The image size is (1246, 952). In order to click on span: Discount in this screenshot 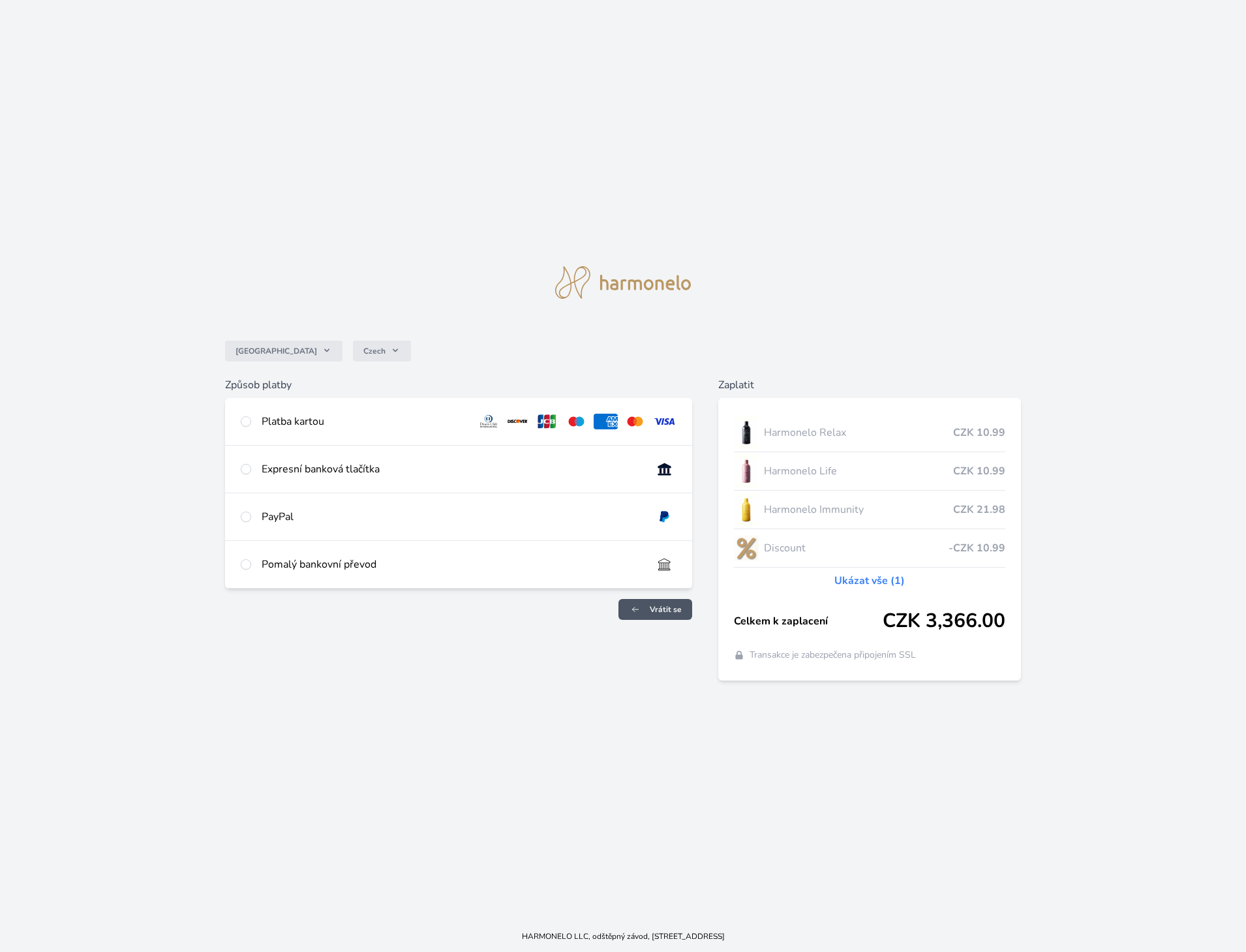, I will do `click(856, 548)`.